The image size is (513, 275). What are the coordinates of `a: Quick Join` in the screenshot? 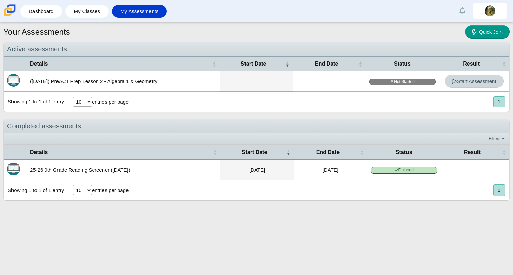 It's located at (487, 32).